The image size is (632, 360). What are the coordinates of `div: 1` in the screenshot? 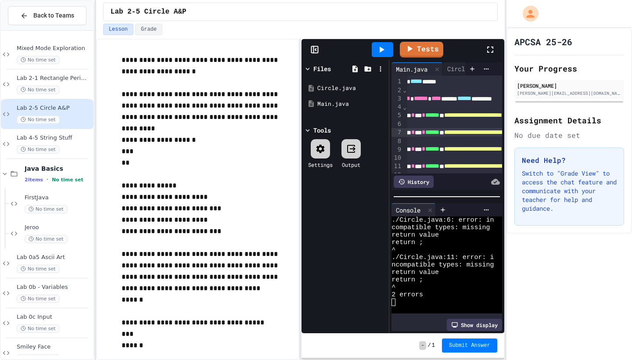 It's located at (397, 82).